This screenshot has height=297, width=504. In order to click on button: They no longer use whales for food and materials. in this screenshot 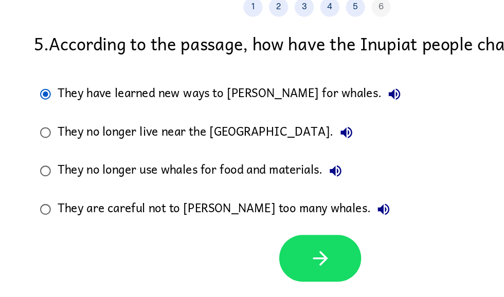, I will do `click(270, 169)`.